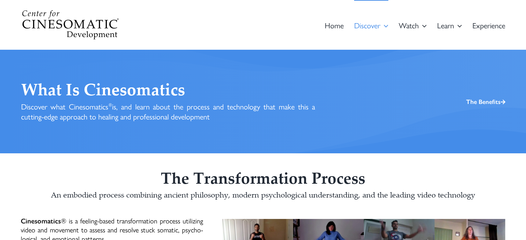 The image size is (526, 240). Describe the element at coordinates (70, 25) in the screenshot. I see `img: Center For Cinesomatic Development Logo` at that location.